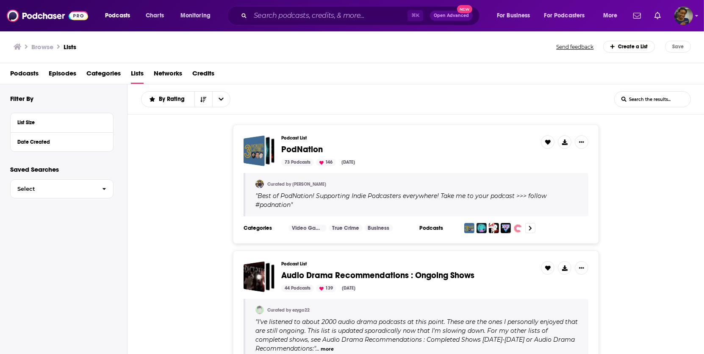 This screenshot has width=704, height=354. Describe the element at coordinates (326, 288) in the screenshot. I see `div: 139` at that location.